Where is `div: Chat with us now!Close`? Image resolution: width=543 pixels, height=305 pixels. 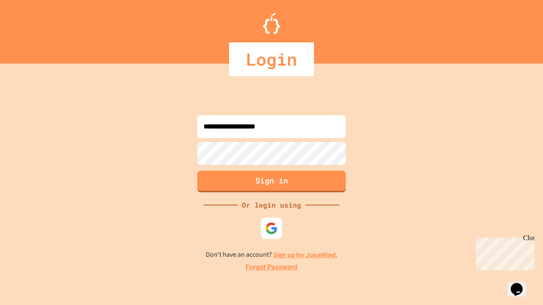 div: Chat with us now!Close is located at coordinates (31, 28).